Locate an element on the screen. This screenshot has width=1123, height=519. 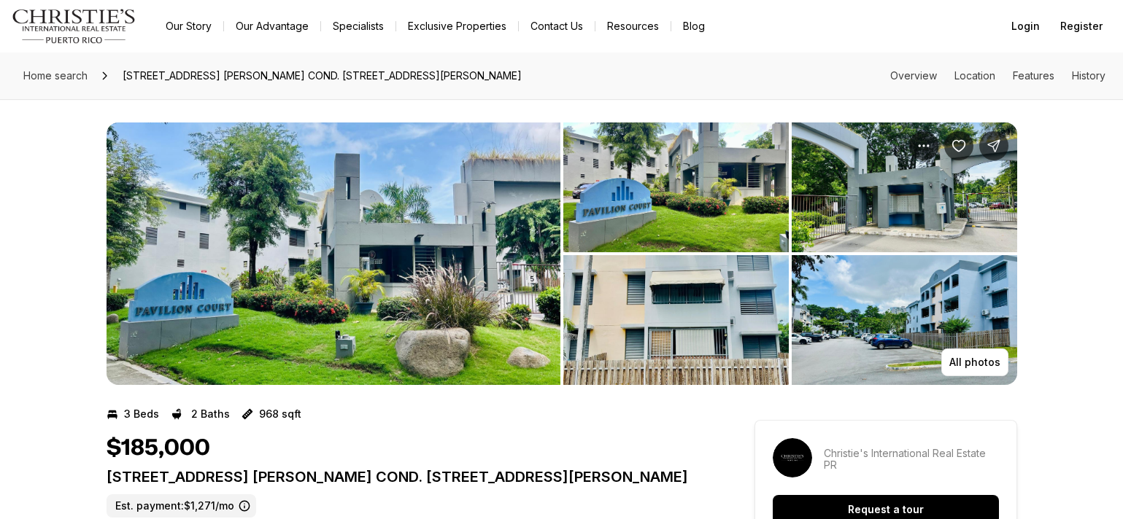
label: Est. payment: $1,271/mo is located at coordinates (181, 506).